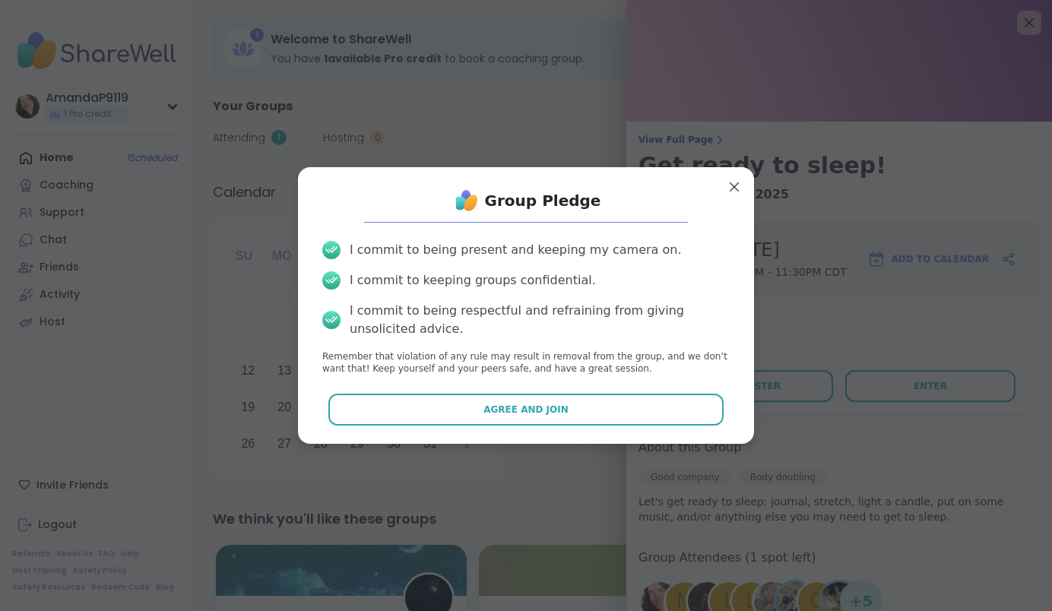  I want to click on img: ShareWell Logo, so click(467, 201).